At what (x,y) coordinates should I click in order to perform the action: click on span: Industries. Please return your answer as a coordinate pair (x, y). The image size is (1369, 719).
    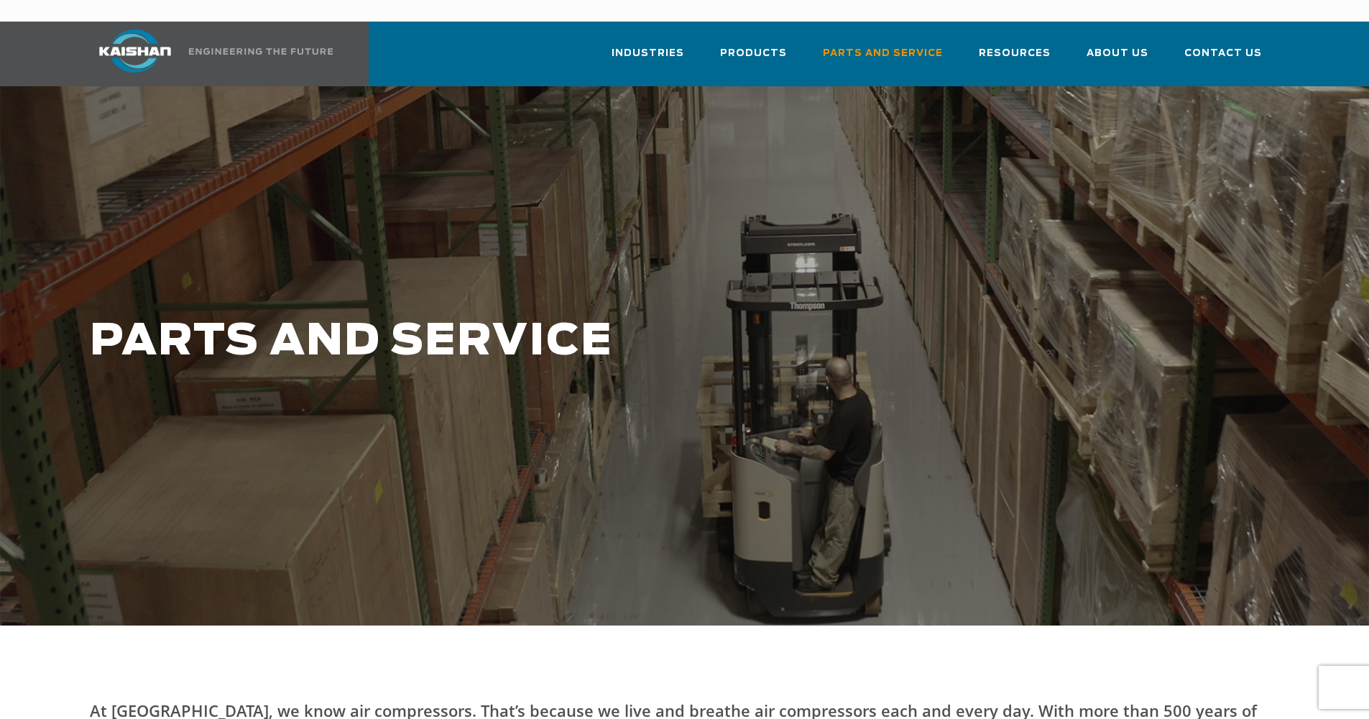
    Looking at the image, I should click on (647, 53).